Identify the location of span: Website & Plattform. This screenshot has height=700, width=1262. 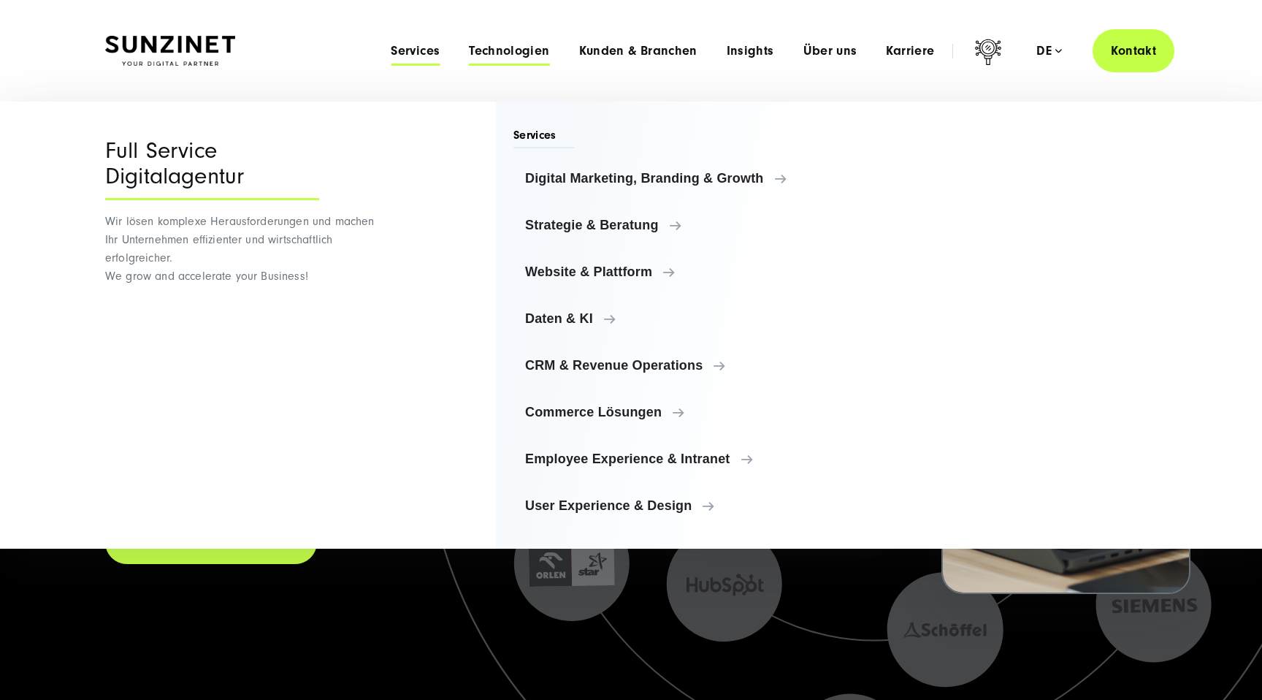
(670, 272).